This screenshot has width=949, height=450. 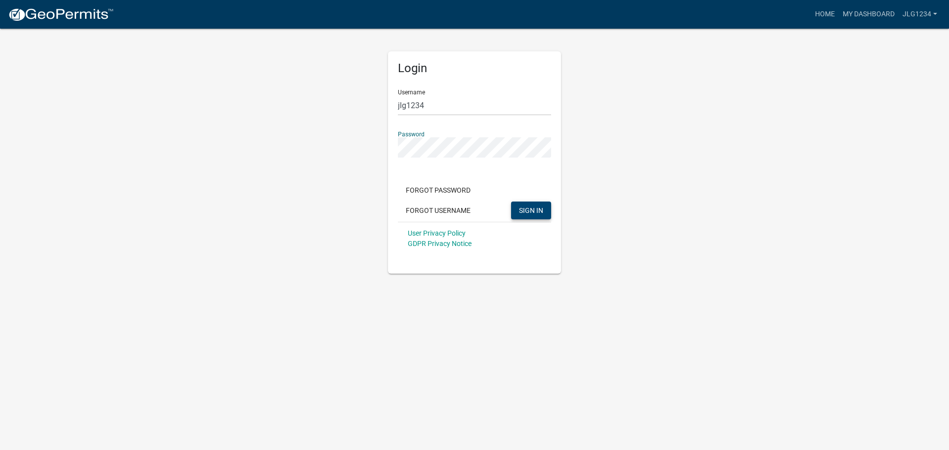 I want to click on button: Forgot Password, so click(x=438, y=190).